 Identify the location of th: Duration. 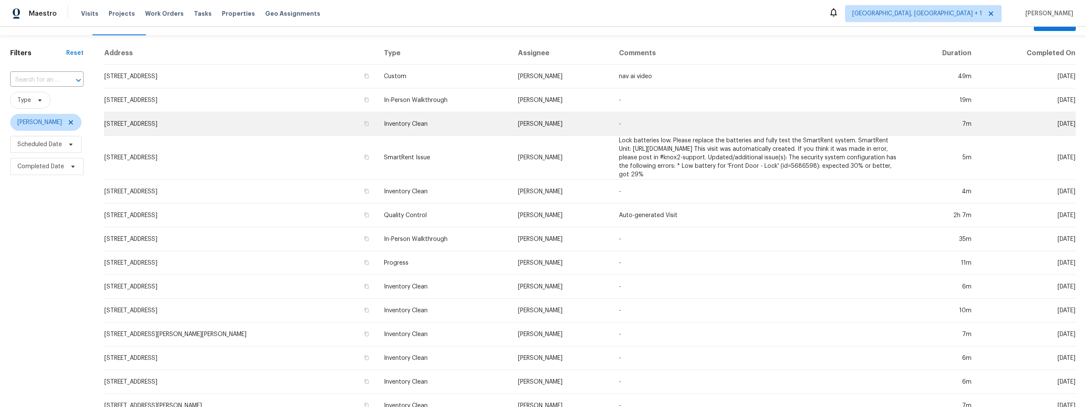
(942, 53).